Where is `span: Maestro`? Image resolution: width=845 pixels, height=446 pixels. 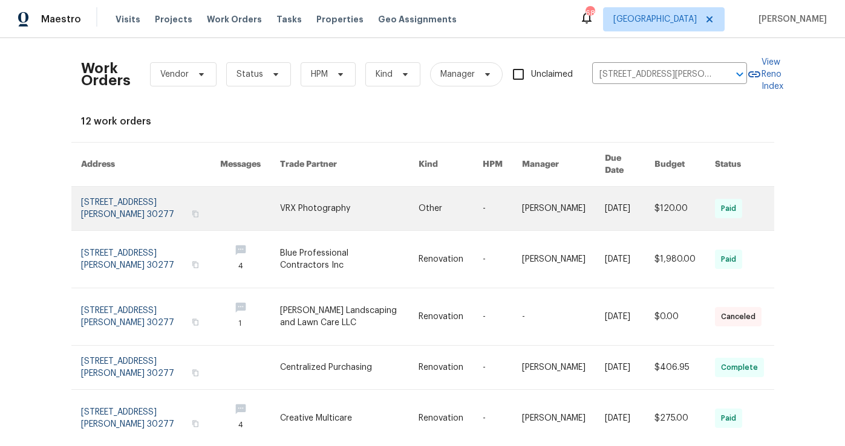 span: Maestro is located at coordinates (61, 19).